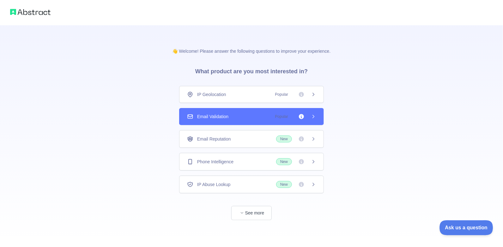  What do you see at coordinates (214, 139) in the screenshot?
I see `span: Email Reputation` at bounding box center [214, 139].